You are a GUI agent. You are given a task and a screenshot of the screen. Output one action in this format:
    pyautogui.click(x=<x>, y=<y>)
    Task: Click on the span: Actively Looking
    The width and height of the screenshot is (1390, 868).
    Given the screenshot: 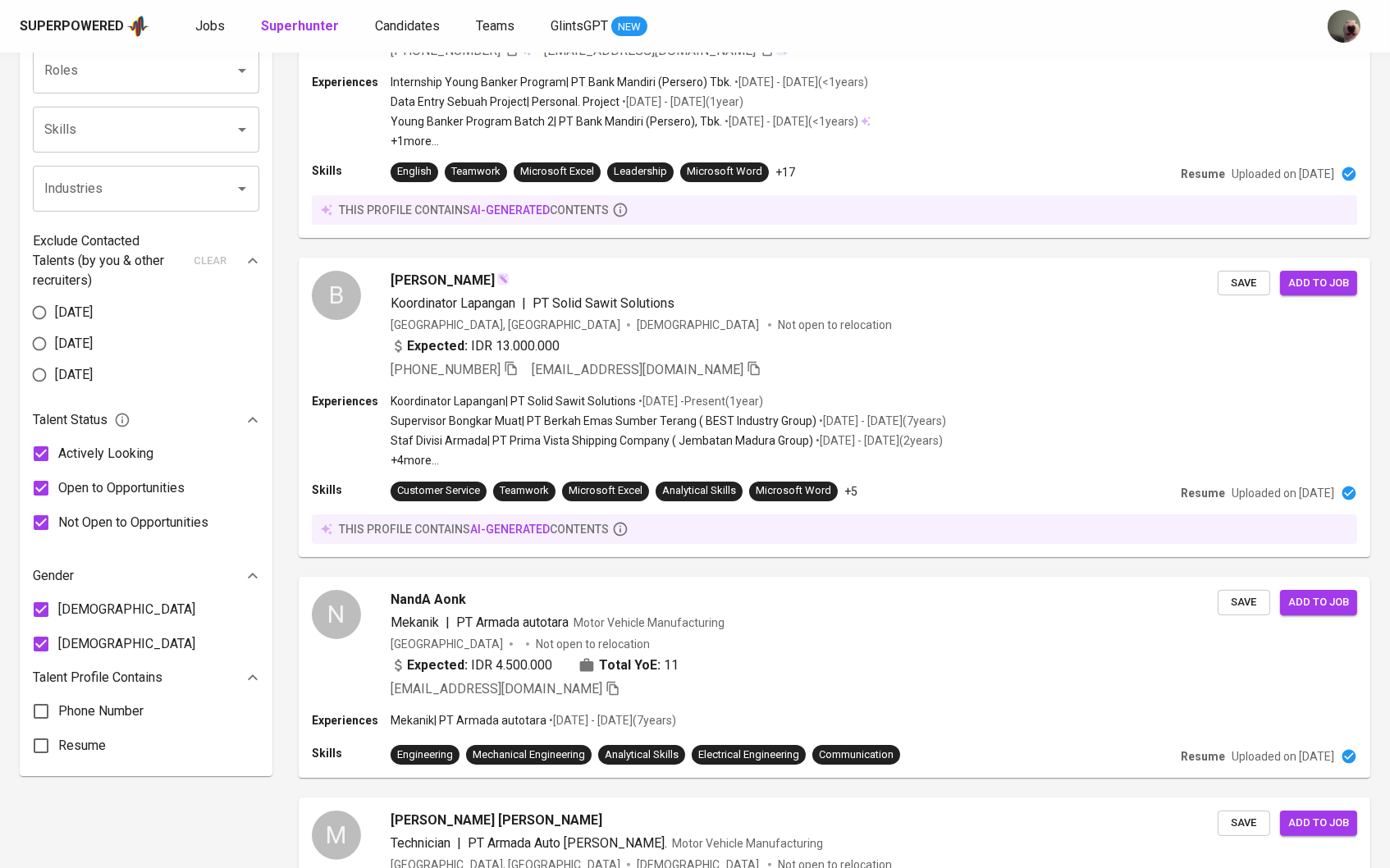 What is the action you would take?
    pyautogui.click(x=105, y=454)
    